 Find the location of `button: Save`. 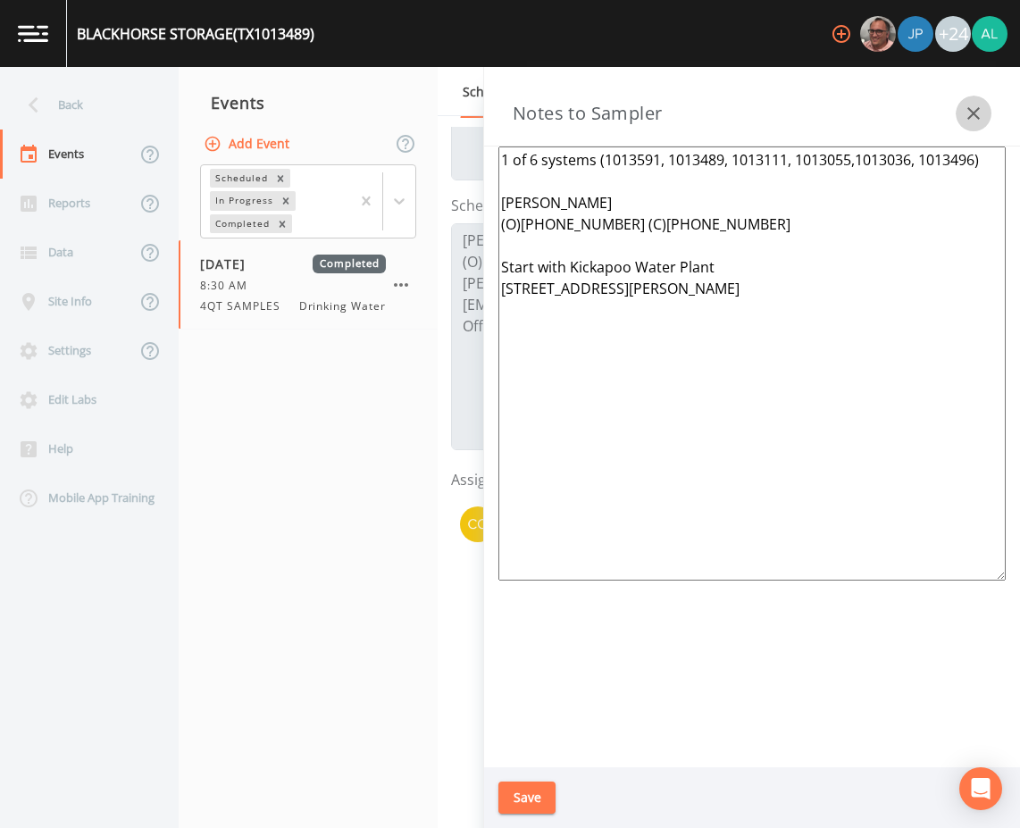

button: Save is located at coordinates (527, 797).